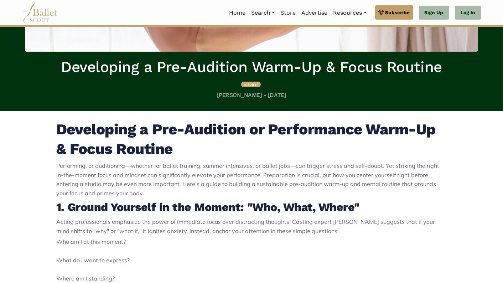  What do you see at coordinates (237, 13) in the screenshot?
I see `a: Home` at bounding box center [237, 13].